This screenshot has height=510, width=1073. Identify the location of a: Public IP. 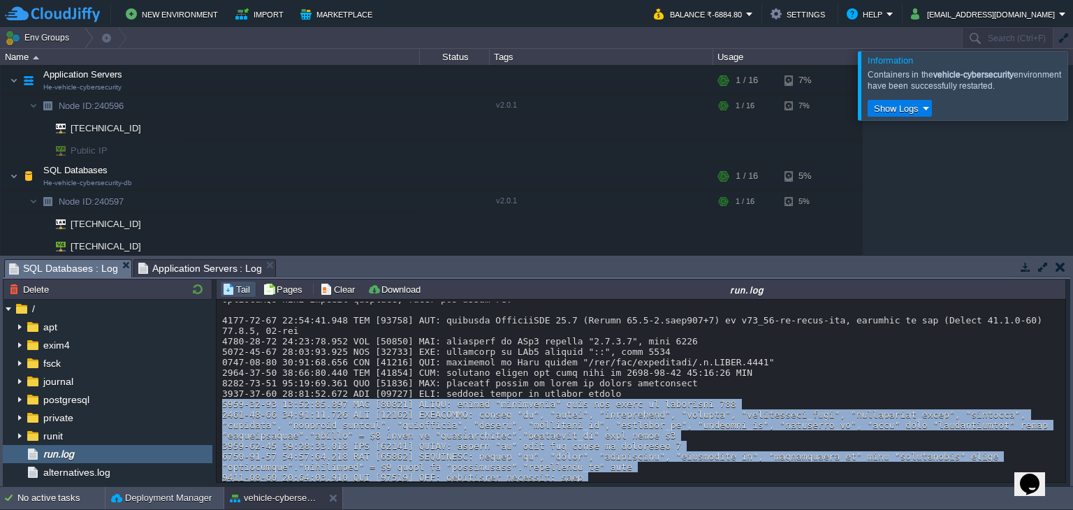
(89, 150).